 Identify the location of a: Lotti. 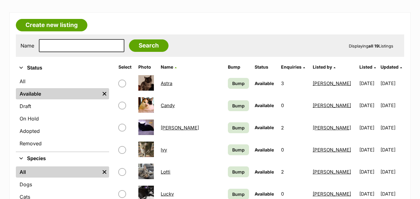
(165, 172).